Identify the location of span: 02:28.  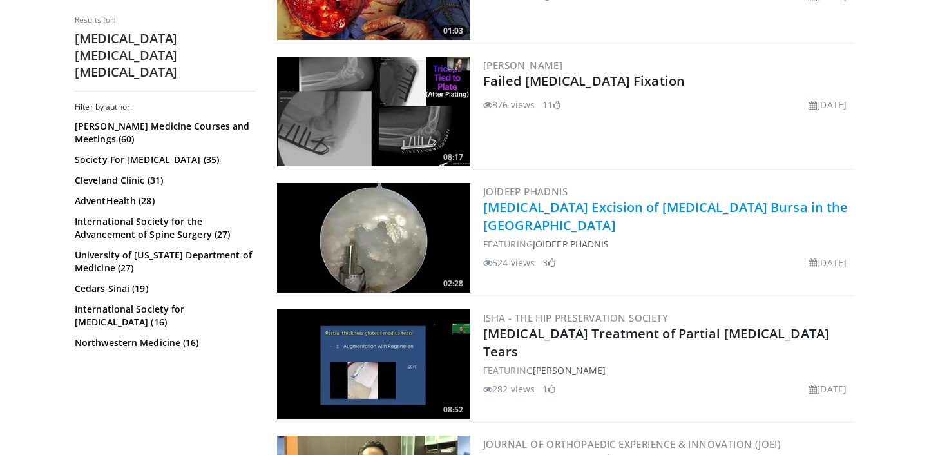
(453, 284).